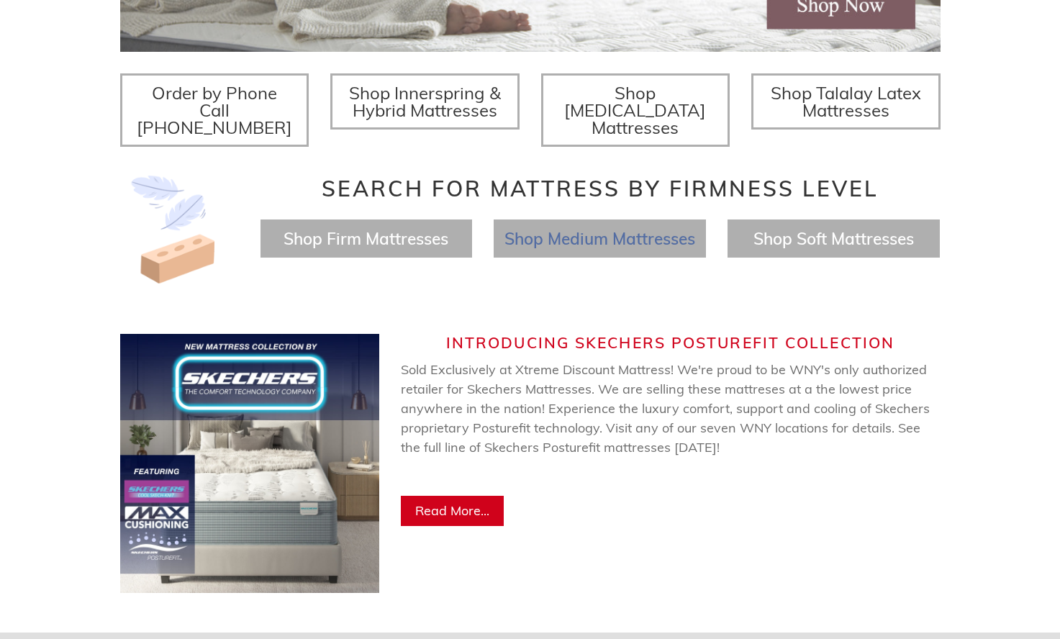 This screenshot has height=639, width=1060. I want to click on a: Shop Firm Mattresses, so click(366, 238).